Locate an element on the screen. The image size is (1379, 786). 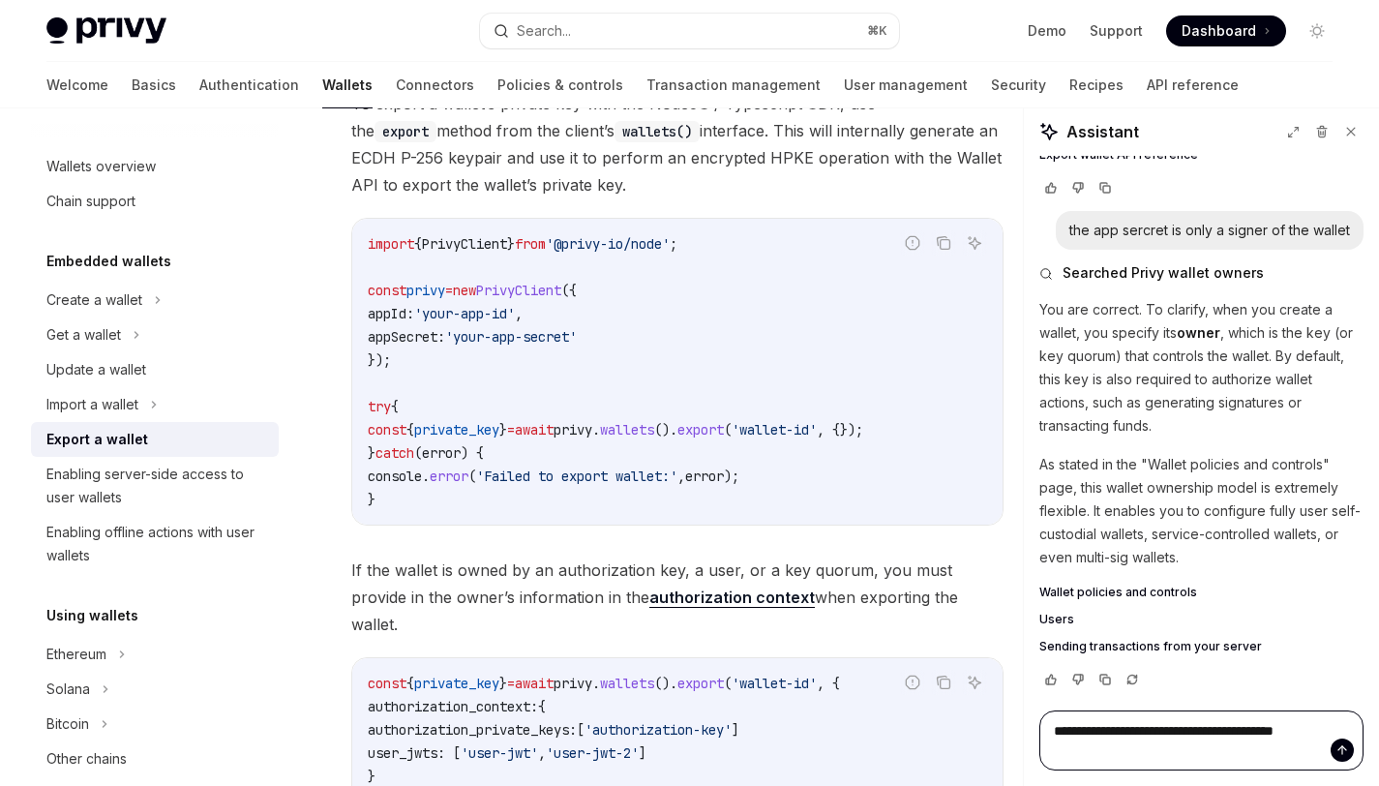
code: export is located at coordinates (405, 132).